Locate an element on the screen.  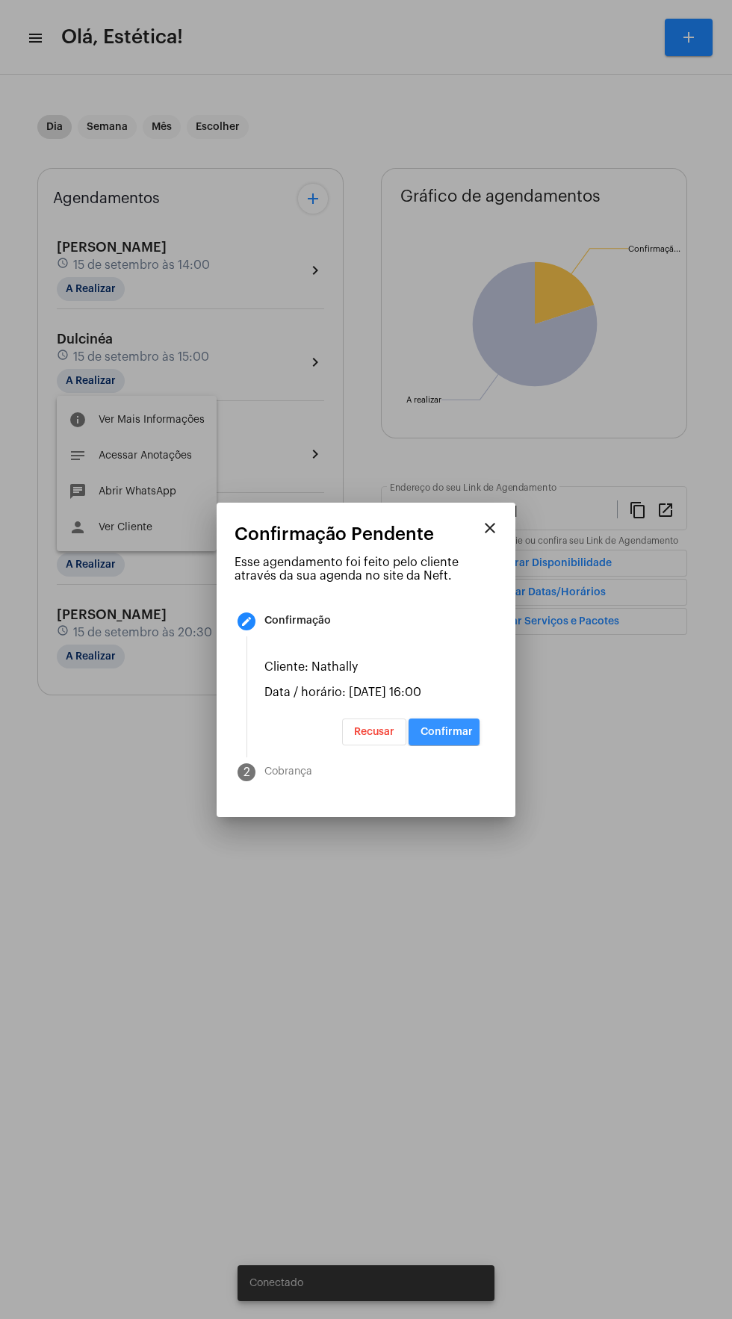
div: Confirmação is located at coordinates (297, 620).